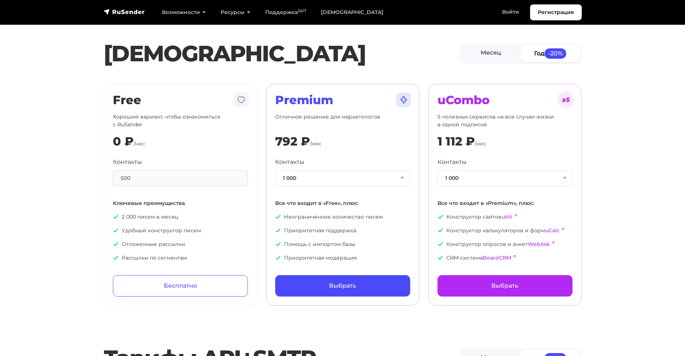 This screenshot has height=356, width=685. Describe the element at coordinates (556, 53) in the screenshot. I see `span: -20%` at that location.